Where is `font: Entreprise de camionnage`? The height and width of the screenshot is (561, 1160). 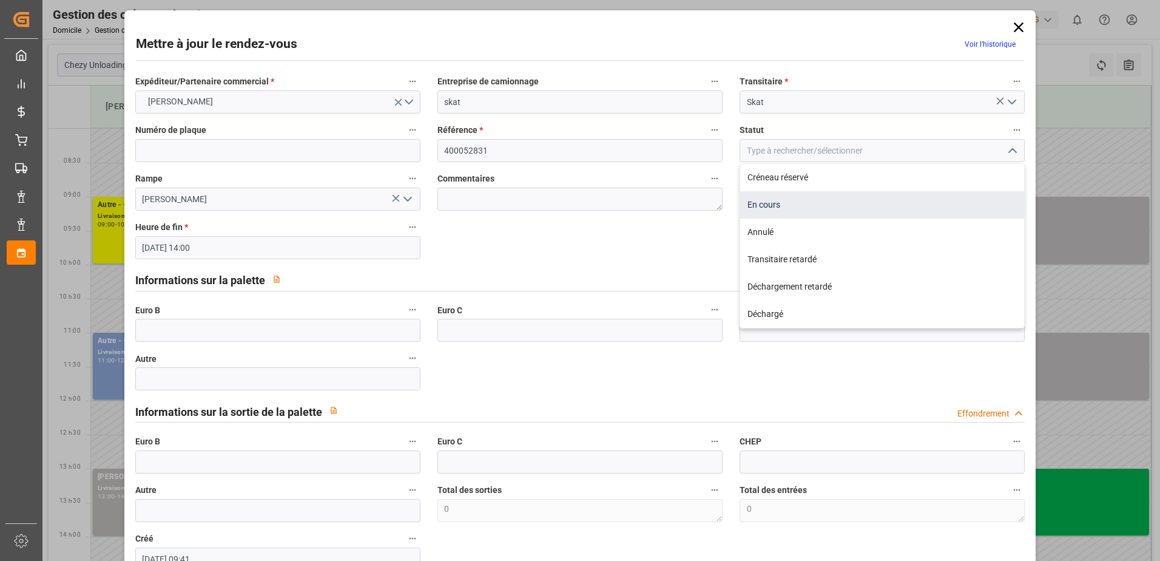
font: Entreprise de camionnage is located at coordinates (488, 81).